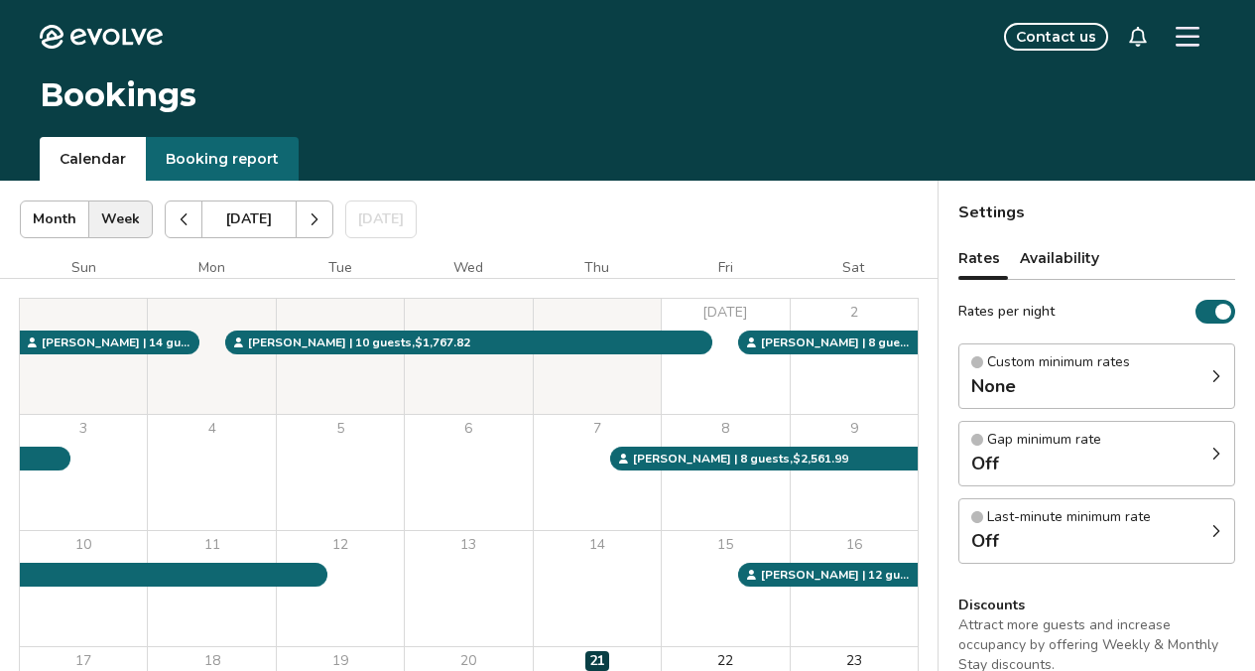 This screenshot has width=1255, height=671. I want to click on span: Month, so click(55, 219).